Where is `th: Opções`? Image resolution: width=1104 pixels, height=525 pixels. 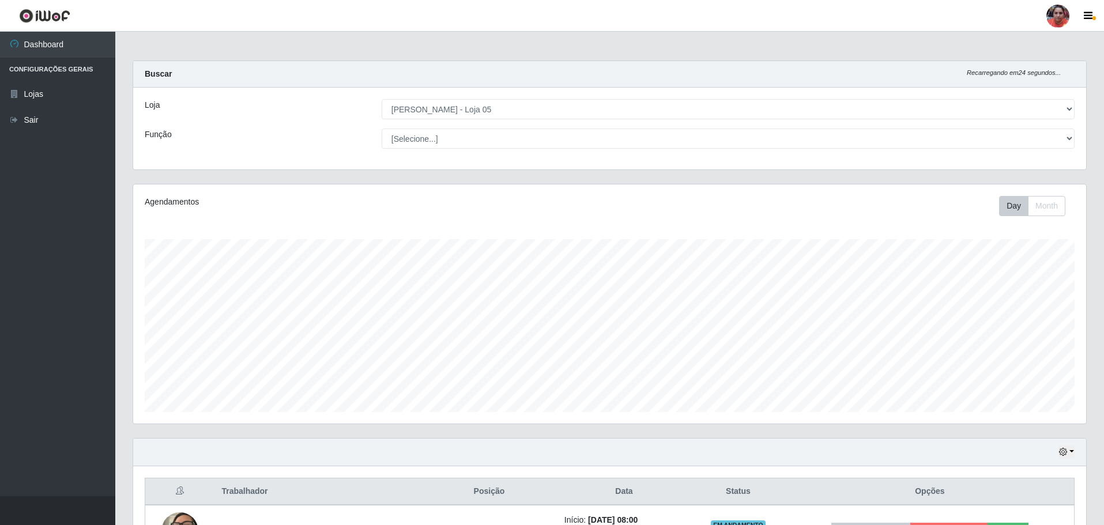 th: Opções is located at coordinates (930, 492).